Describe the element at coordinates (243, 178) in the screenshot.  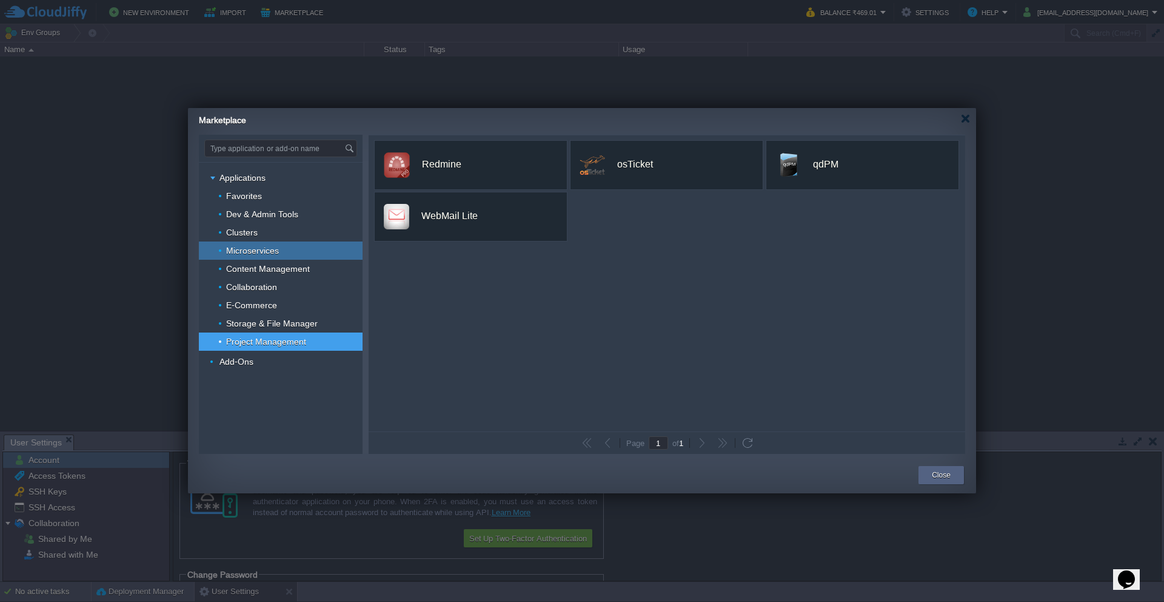
I see `span: Applications` at that location.